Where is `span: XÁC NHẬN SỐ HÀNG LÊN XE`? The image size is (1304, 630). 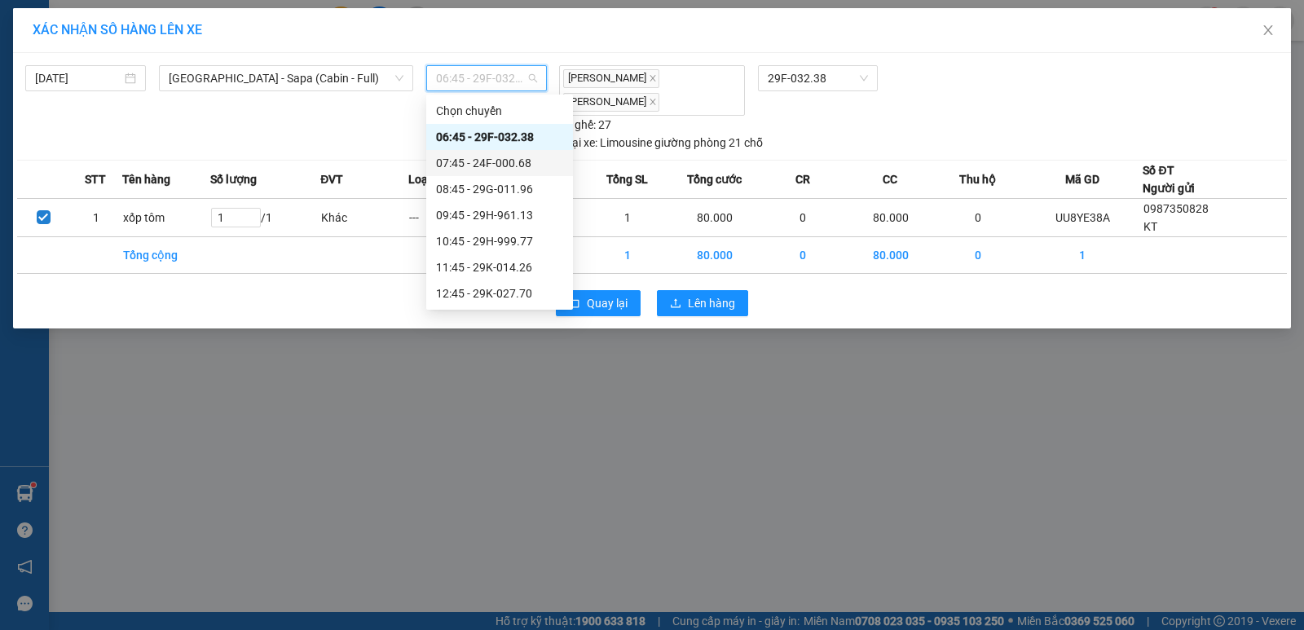 span: XÁC NHẬN SỐ HÀNG LÊN XE is located at coordinates (117, 29).